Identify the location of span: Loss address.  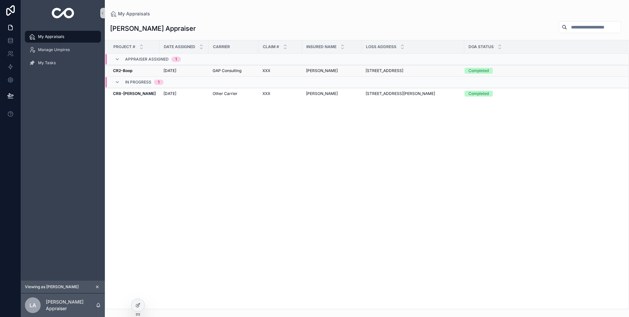
(381, 47).